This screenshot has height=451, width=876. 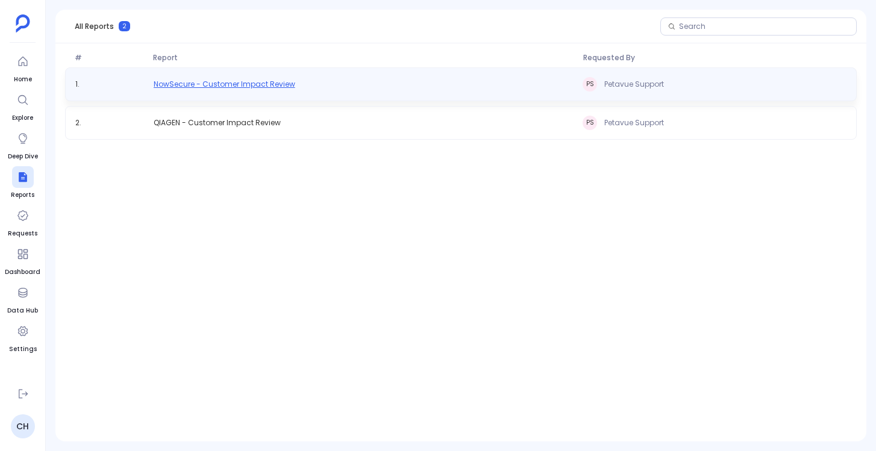 I want to click on span: Reports, so click(x=22, y=195).